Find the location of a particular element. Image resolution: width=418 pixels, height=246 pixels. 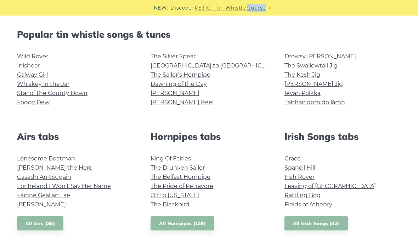

a: For Ireland I Won’t Say Her Name is located at coordinates (64, 186).